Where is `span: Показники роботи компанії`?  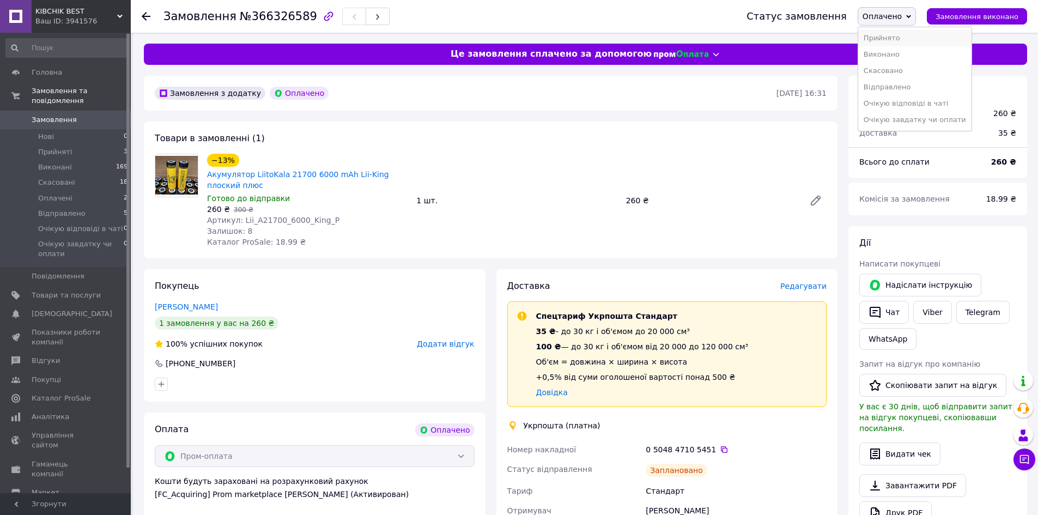 span: Показники роботи компанії is located at coordinates (66, 337).